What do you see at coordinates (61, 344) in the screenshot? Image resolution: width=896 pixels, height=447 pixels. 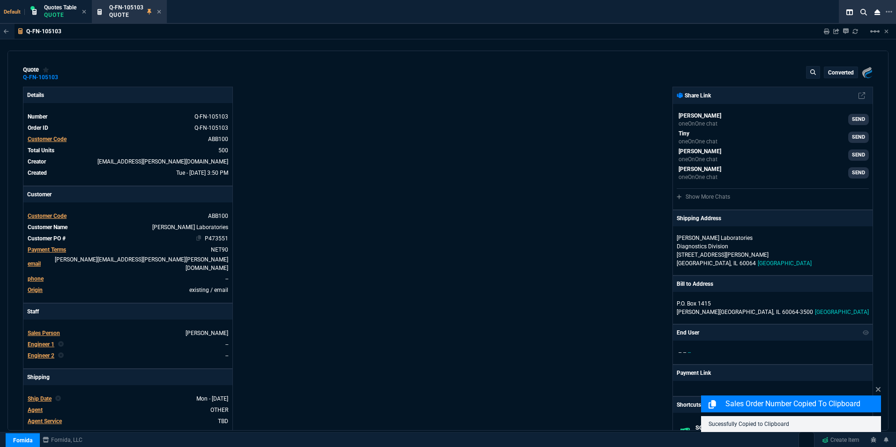 I see `nx-icon: Clear selected rep` at bounding box center [61, 344].